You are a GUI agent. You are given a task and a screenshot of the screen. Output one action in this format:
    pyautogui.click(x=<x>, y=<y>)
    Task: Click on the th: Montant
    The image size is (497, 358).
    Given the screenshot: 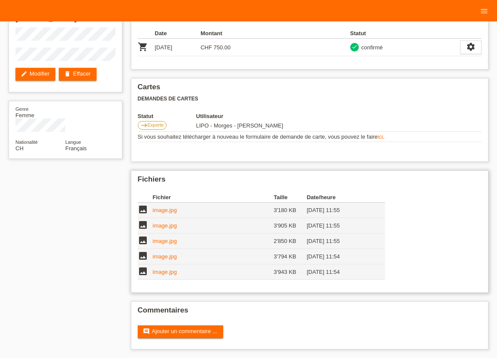 What is the action you would take?
    pyautogui.click(x=223, y=33)
    